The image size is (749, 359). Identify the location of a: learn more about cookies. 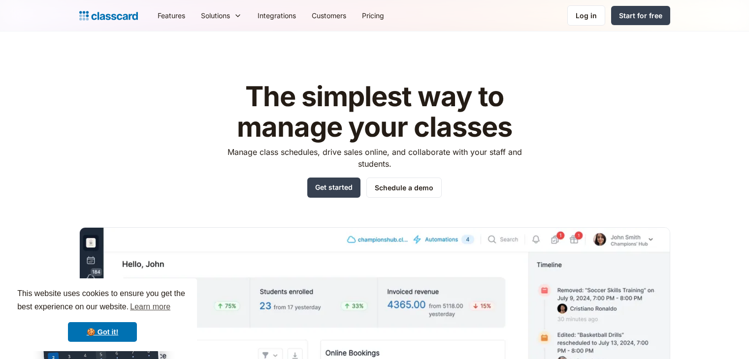
(150, 307).